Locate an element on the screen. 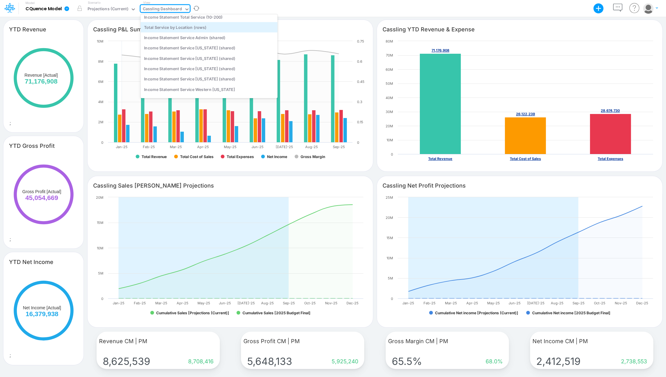 The image size is (666, 377). text: Cumulative Net income [2025 Budget Final] is located at coordinates (571, 312).